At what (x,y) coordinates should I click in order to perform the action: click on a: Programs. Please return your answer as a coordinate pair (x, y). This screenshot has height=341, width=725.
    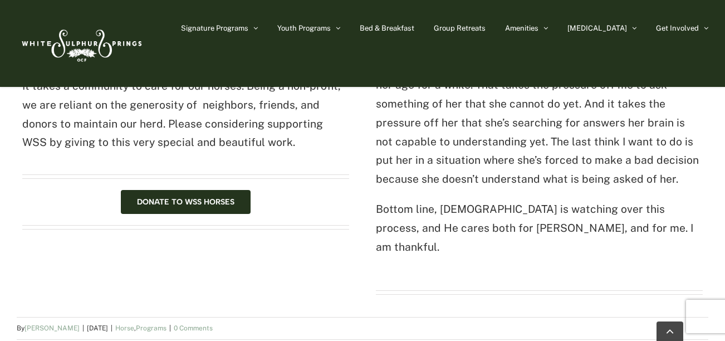
    Looking at the image, I should click on (151, 328).